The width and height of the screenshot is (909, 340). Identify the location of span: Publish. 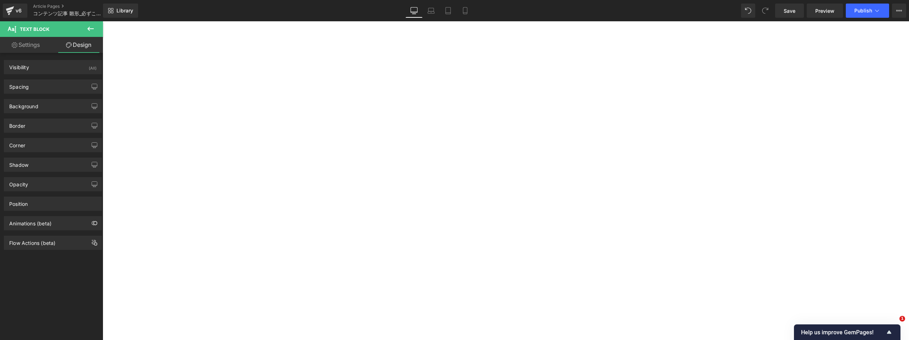
(863, 11).